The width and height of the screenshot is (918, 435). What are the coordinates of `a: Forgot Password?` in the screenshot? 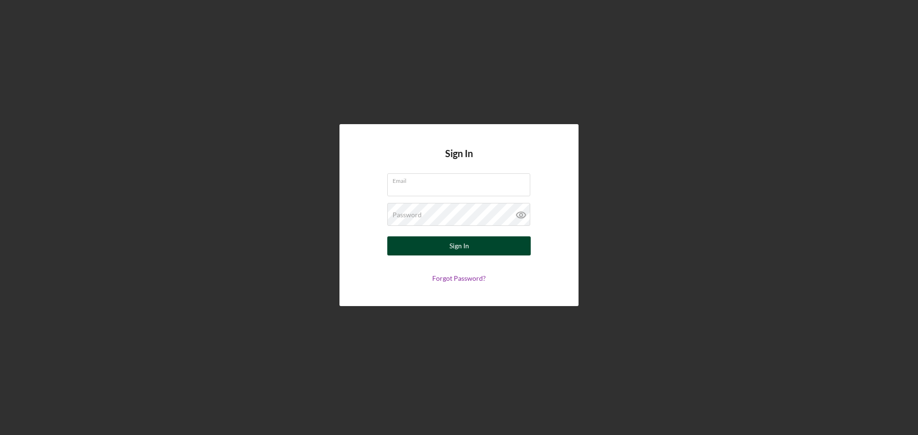 It's located at (459, 278).